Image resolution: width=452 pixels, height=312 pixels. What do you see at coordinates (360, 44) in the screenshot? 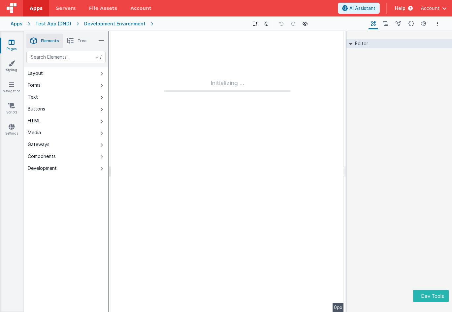
I see `h2: Editor` at bounding box center [360, 44].